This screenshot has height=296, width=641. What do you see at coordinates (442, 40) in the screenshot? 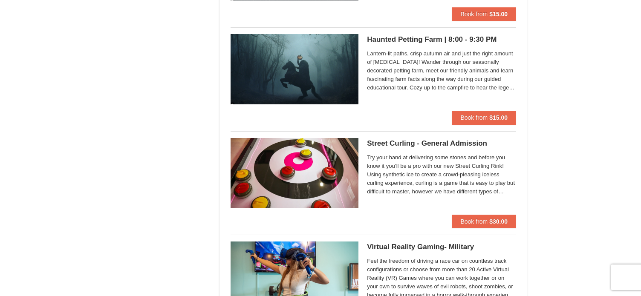
I see `h5: Haunted Petting Farm | 8:00 - 9:30 PM` at bounding box center [442, 40].